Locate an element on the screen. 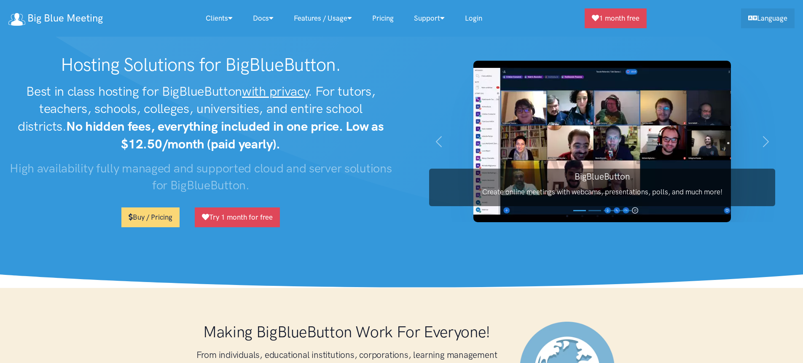  a: Buy / Pricing is located at coordinates (150, 217).